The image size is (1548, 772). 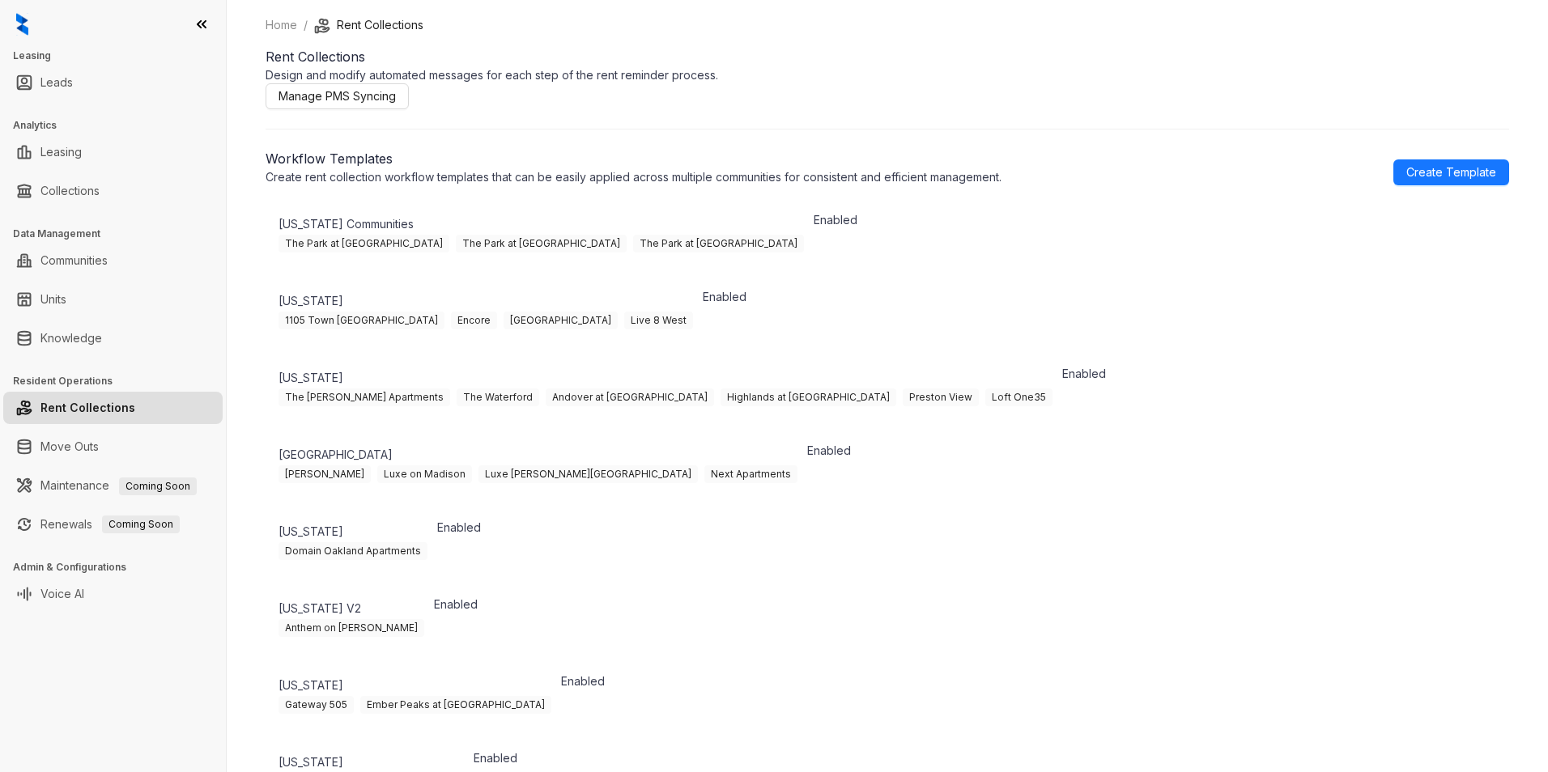 I want to click on button: Manage PMS Syncing, so click(x=337, y=96).